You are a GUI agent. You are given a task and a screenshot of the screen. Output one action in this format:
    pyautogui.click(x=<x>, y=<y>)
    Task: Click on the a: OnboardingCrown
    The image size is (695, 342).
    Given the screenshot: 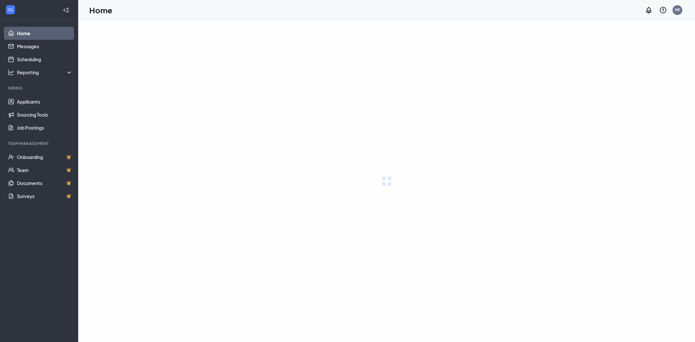 What is the action you would take?
    pyautogui.click(x=45, y=157)
    